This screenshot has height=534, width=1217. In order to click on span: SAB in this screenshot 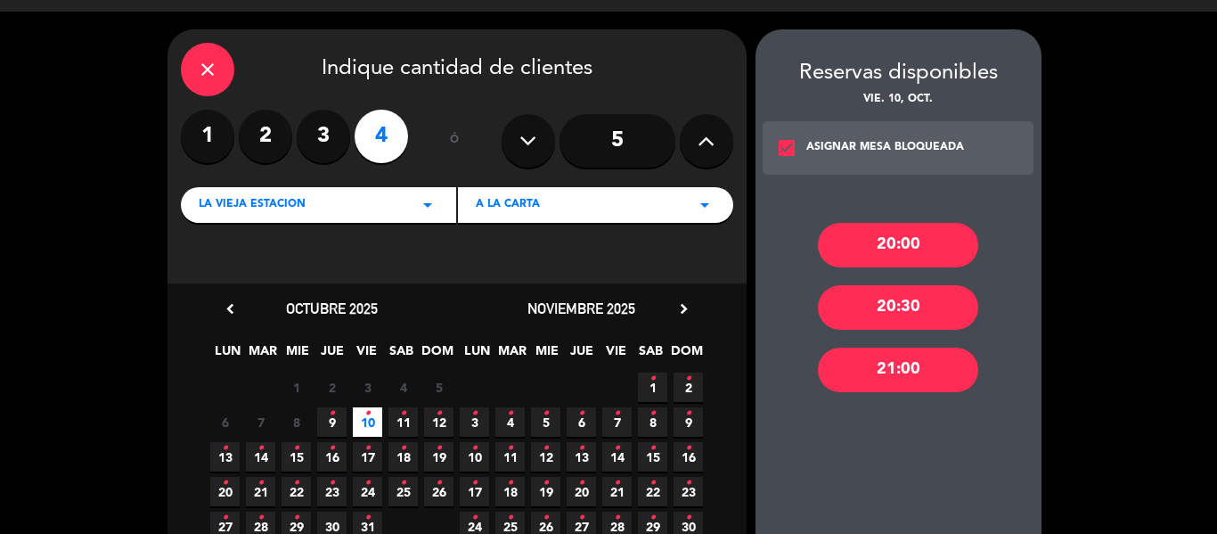, I will do `click(650, 355)`.